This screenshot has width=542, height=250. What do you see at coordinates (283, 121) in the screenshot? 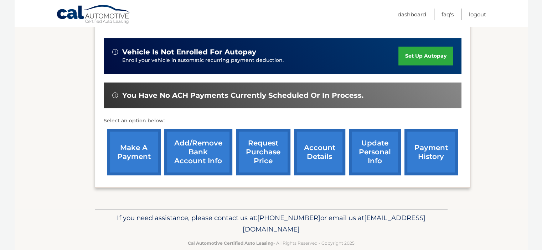
I see `p: Select an option below:` at bounding box center [283, 121].